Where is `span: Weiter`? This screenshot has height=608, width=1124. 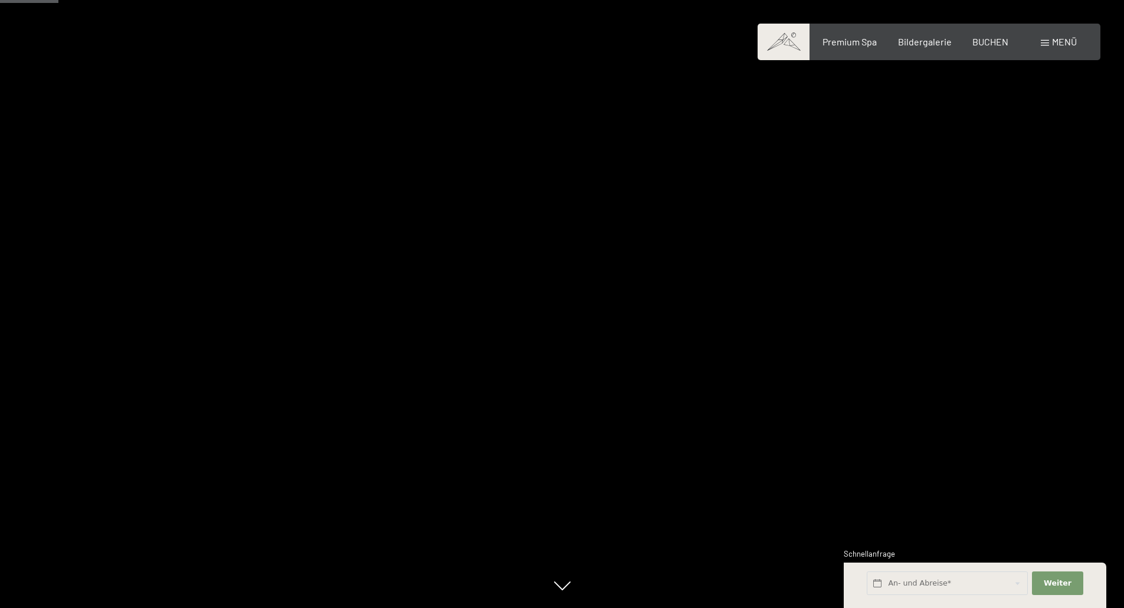 span: Weiter is located at coordinates (1058, 584).